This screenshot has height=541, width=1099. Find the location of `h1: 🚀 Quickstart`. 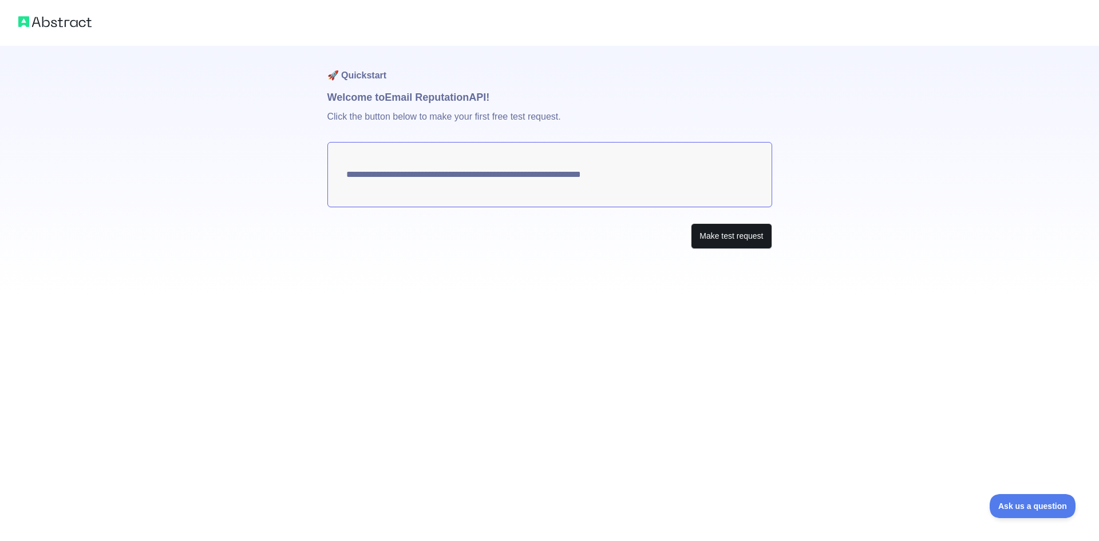

h1: 🚀 Quickstart is located at coordinates (549, 68).